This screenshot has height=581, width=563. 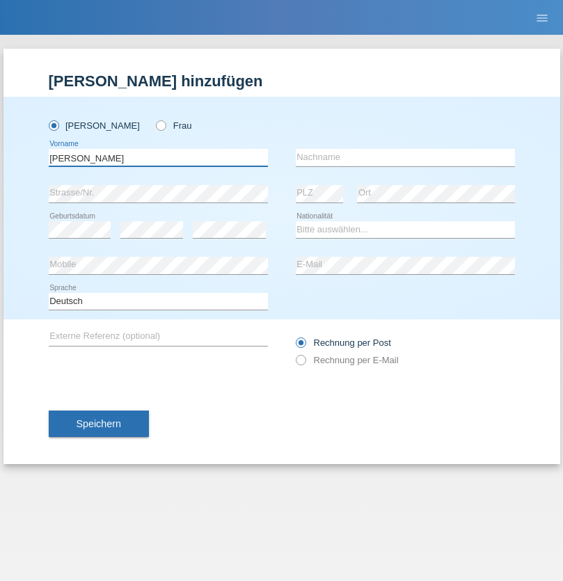 What do you see at coordinates (300, 363) in the screenshot?
I see `input: Rechnung per E-Mail` at bounding box center [300, 363].